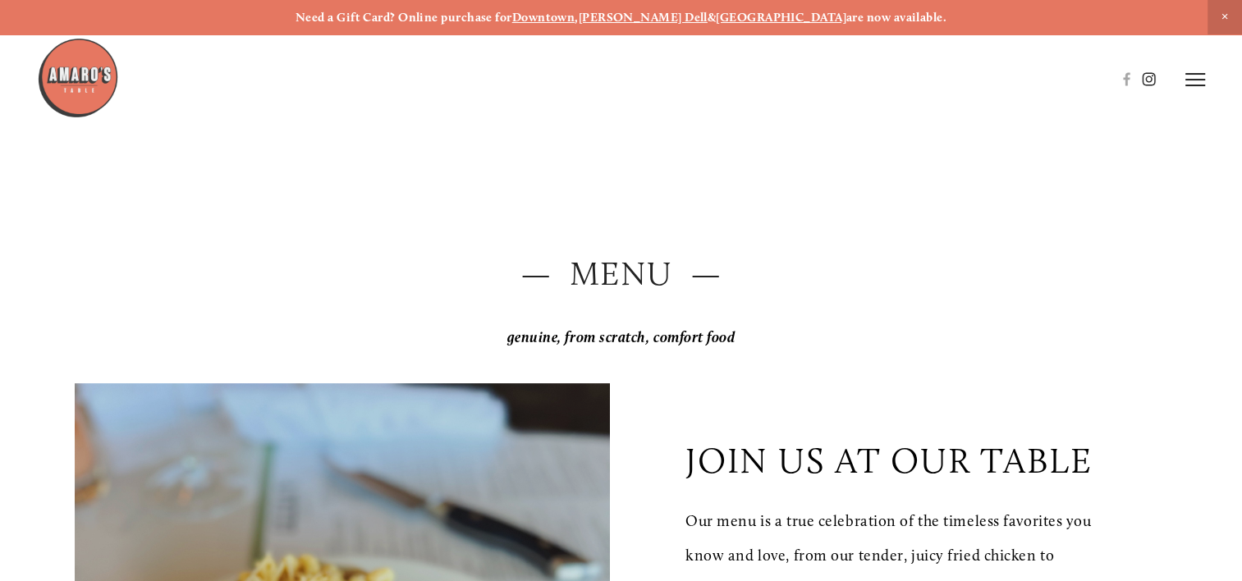 Image resolution: width=1242 pixels, height=581 pixels. I want to click on strong: Need a Gift Card? Online purchase for, so click(404, 17).